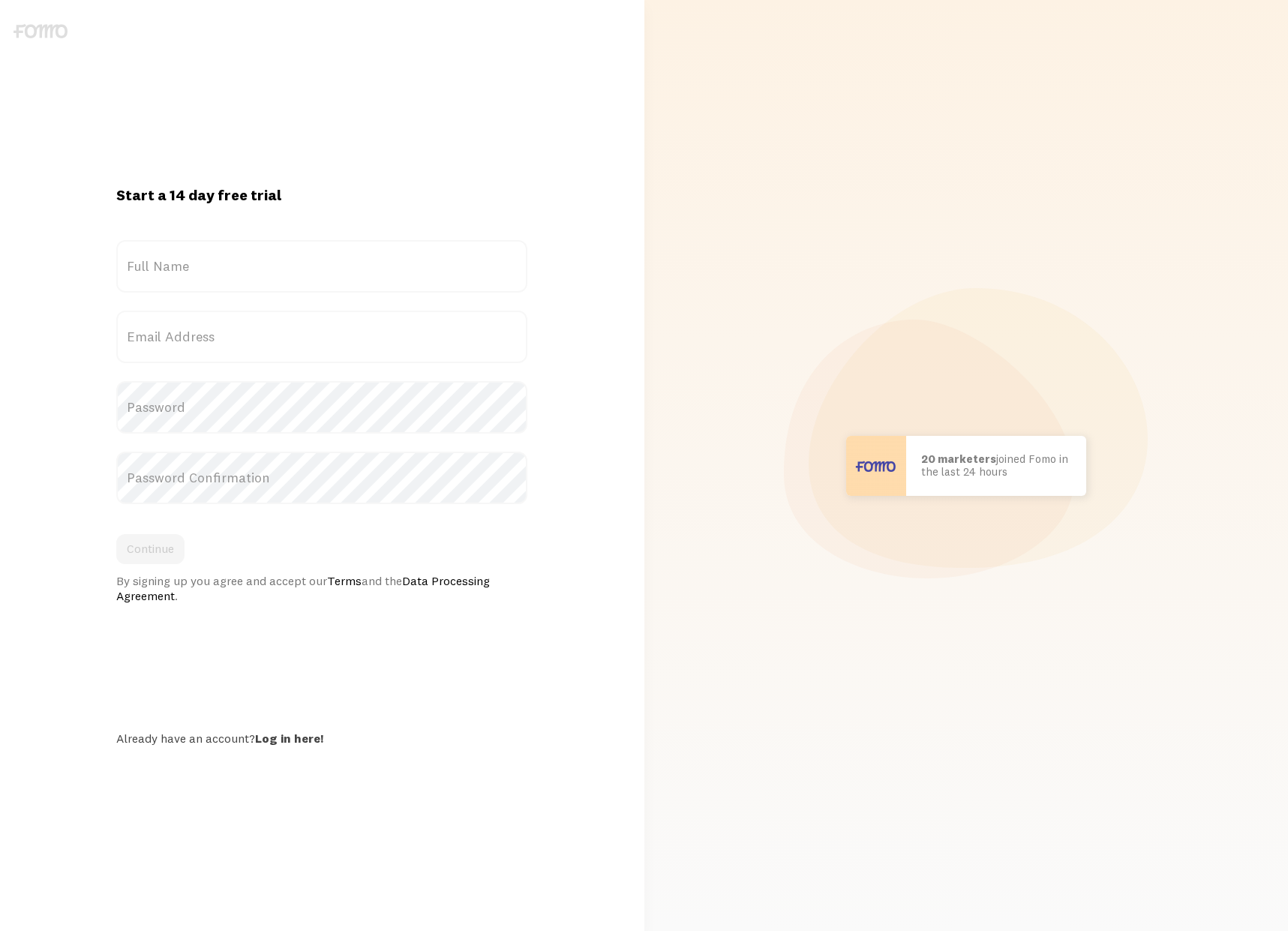 The height and width of the screenshot is (931, 1288). I want to click on p: joined Fomo in the last 24 hours, so click(996, 465).